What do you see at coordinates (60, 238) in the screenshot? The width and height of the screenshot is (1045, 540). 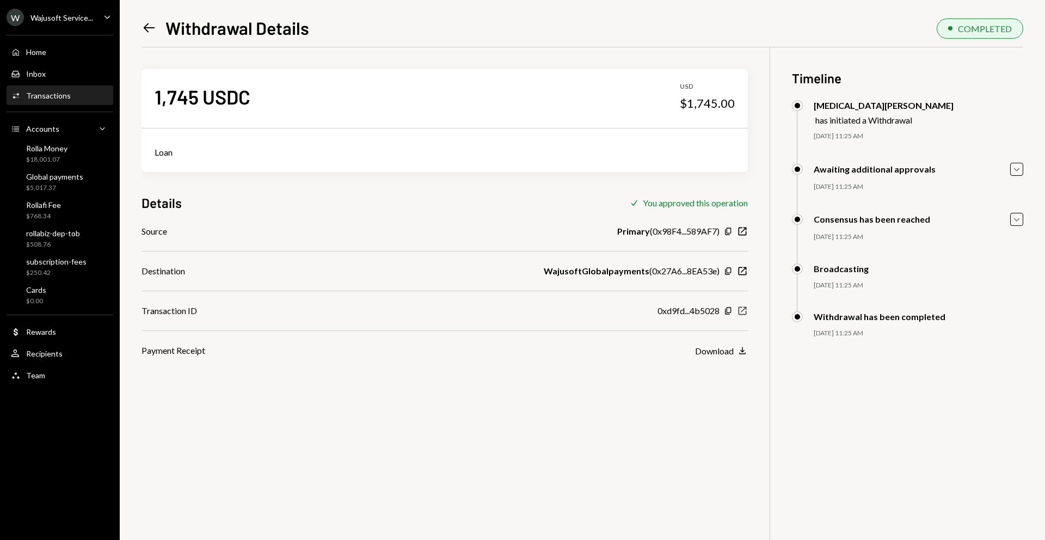 I see `a: rollabiz-dep-tob$508.76` at bounding box center [60, 238].